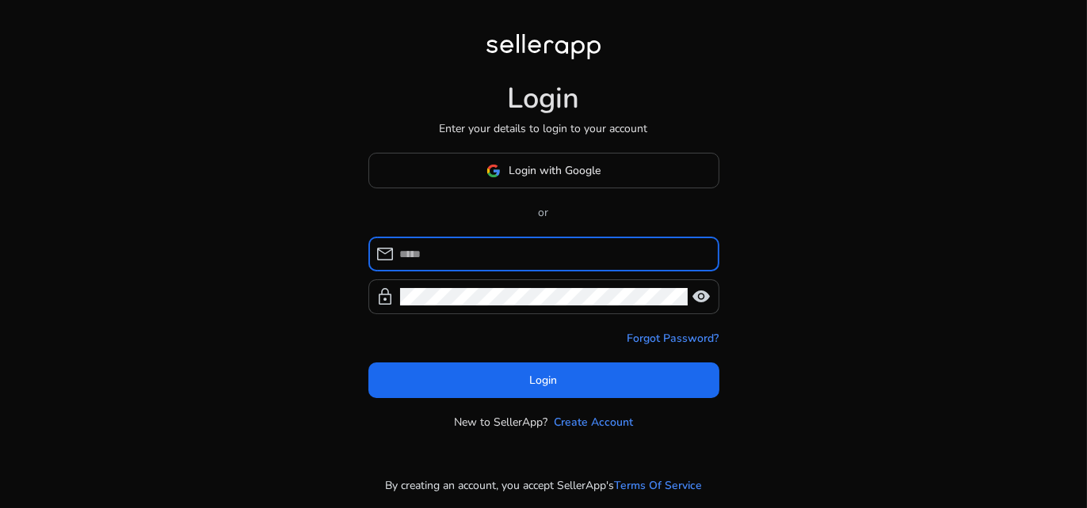 This screenshot has width=1087, height=508. Describe the element at coordinates (543, 380) in the screenshot. I see `span: Login` at that location.